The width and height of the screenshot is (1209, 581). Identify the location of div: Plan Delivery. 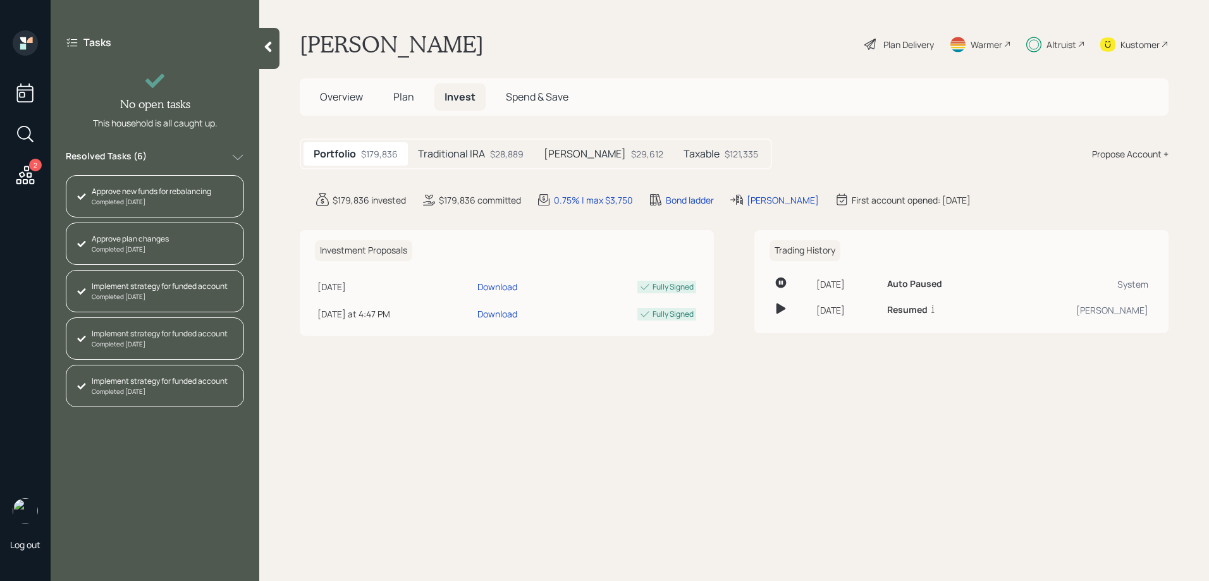
(909, 44).